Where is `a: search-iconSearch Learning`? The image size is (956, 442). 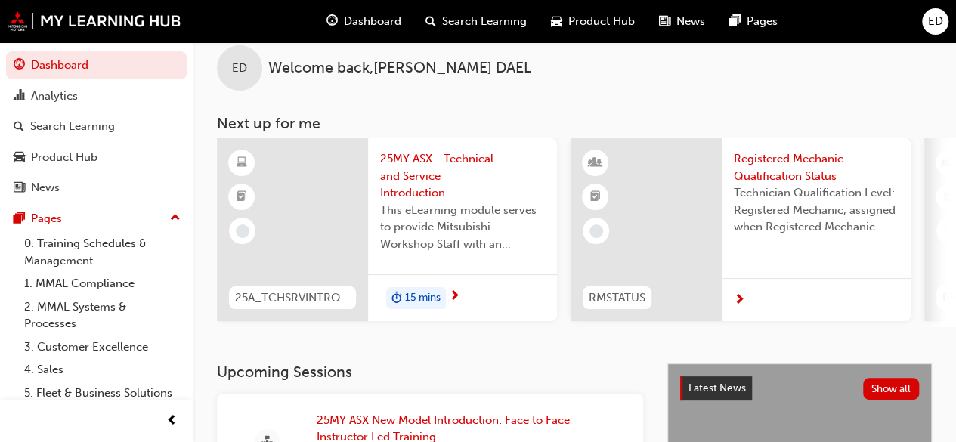 a: search-iconSearch Learning is located at coordinates (476, 21).